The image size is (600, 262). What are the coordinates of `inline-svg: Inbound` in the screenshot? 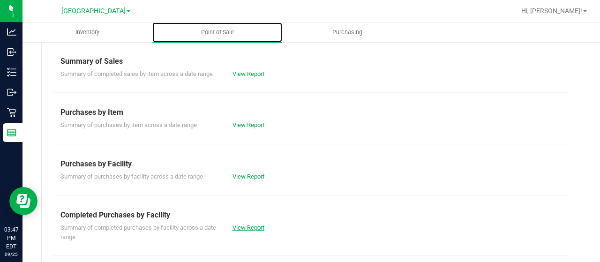 It's located at (12, 52).